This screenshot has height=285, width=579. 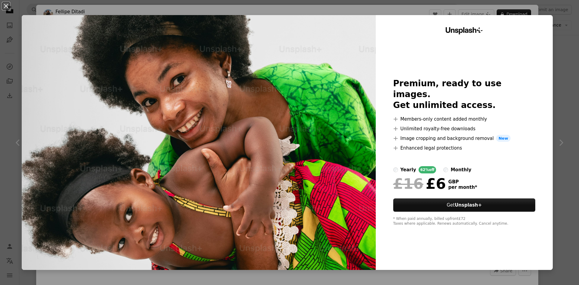 What do you see at coordinates (427, 170) in the screenshot?
I see `div: 62% off` at bounding box center [427, 170].